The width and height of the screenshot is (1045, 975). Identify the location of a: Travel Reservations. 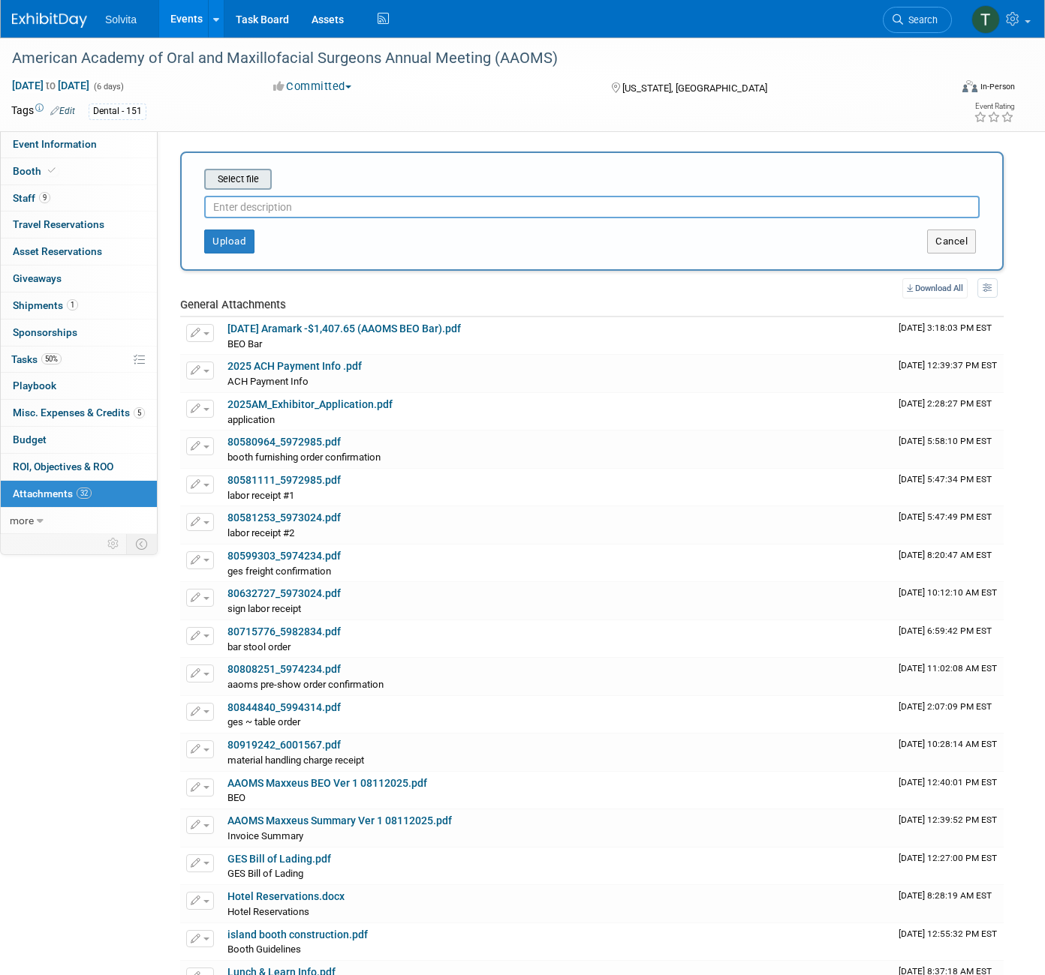
(79, 224).